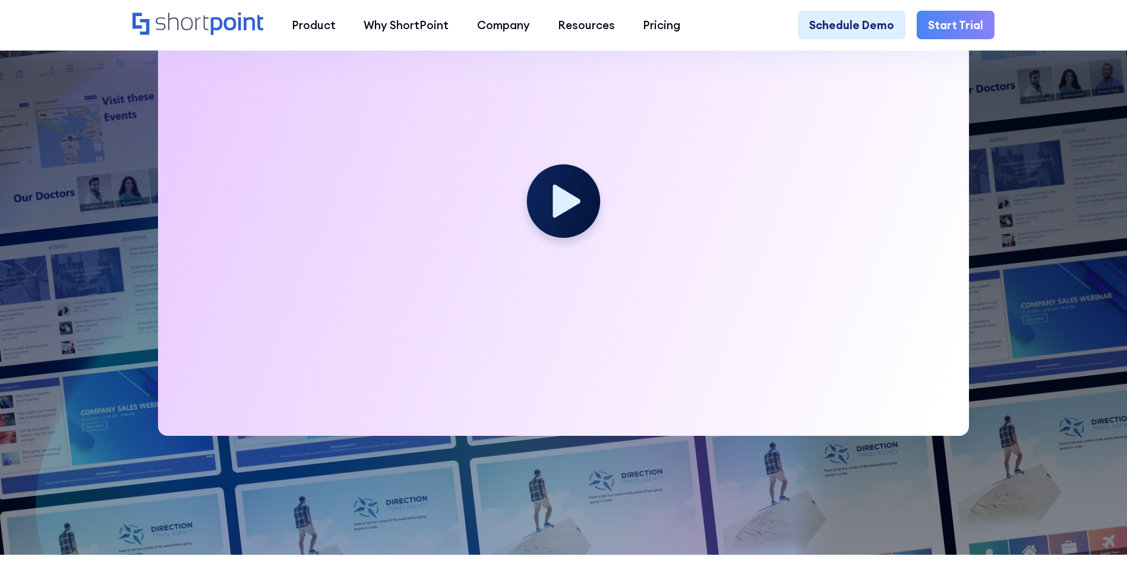 This screenshot has width=1127, height=572. What do you see at coordinates (1020, 503) in the screenshot?
I see `div: Chat-Widget` at bounding box center [1020, 503].